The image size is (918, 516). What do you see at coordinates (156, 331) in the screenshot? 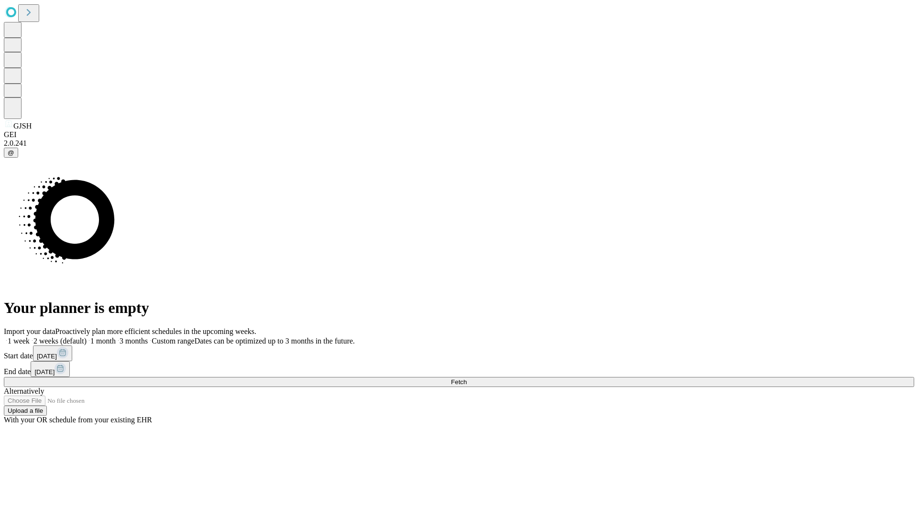
I see `span: Proactively plan more efficient schedules in the upcoming weeks.` at bounding box center [156, 331].